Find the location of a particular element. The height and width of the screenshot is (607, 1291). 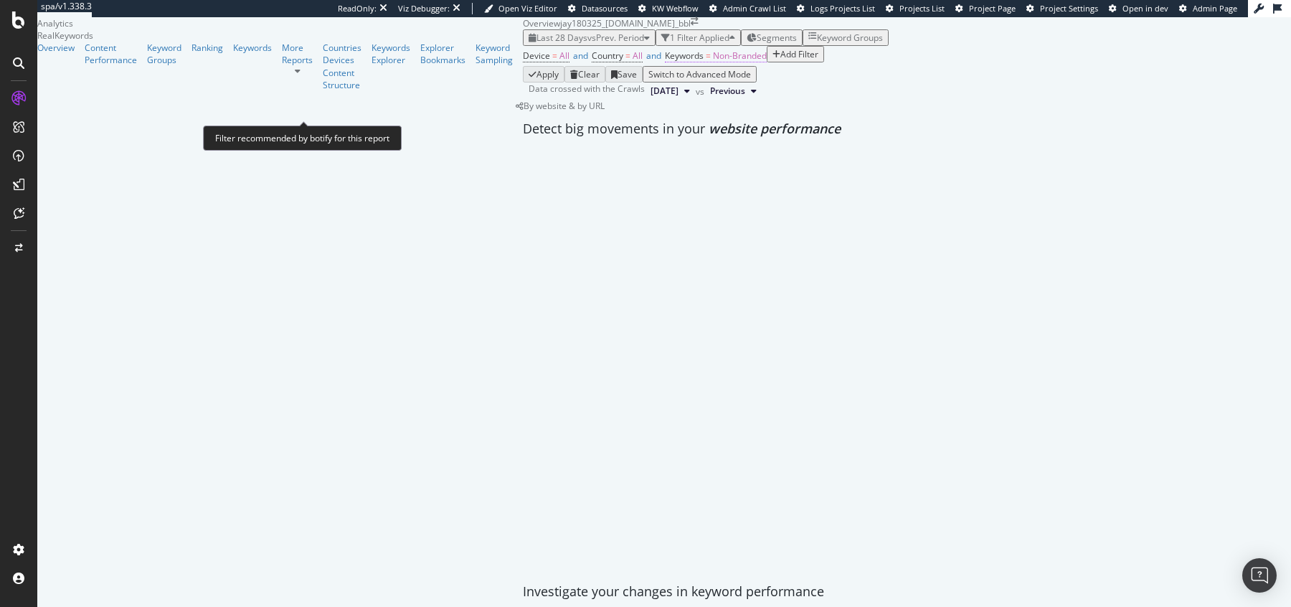

a: Devices is located at coordinates (342, 60).